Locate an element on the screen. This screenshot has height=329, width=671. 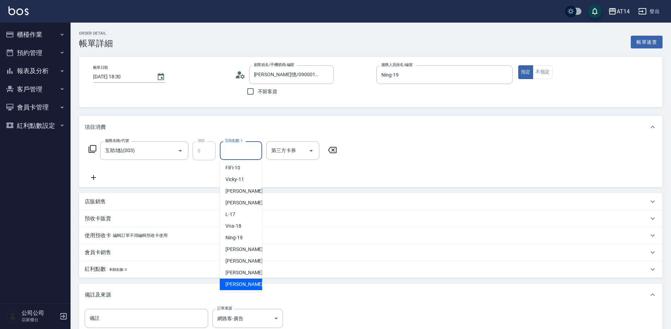
button: 不指定 is located at coordinates (542, 72).